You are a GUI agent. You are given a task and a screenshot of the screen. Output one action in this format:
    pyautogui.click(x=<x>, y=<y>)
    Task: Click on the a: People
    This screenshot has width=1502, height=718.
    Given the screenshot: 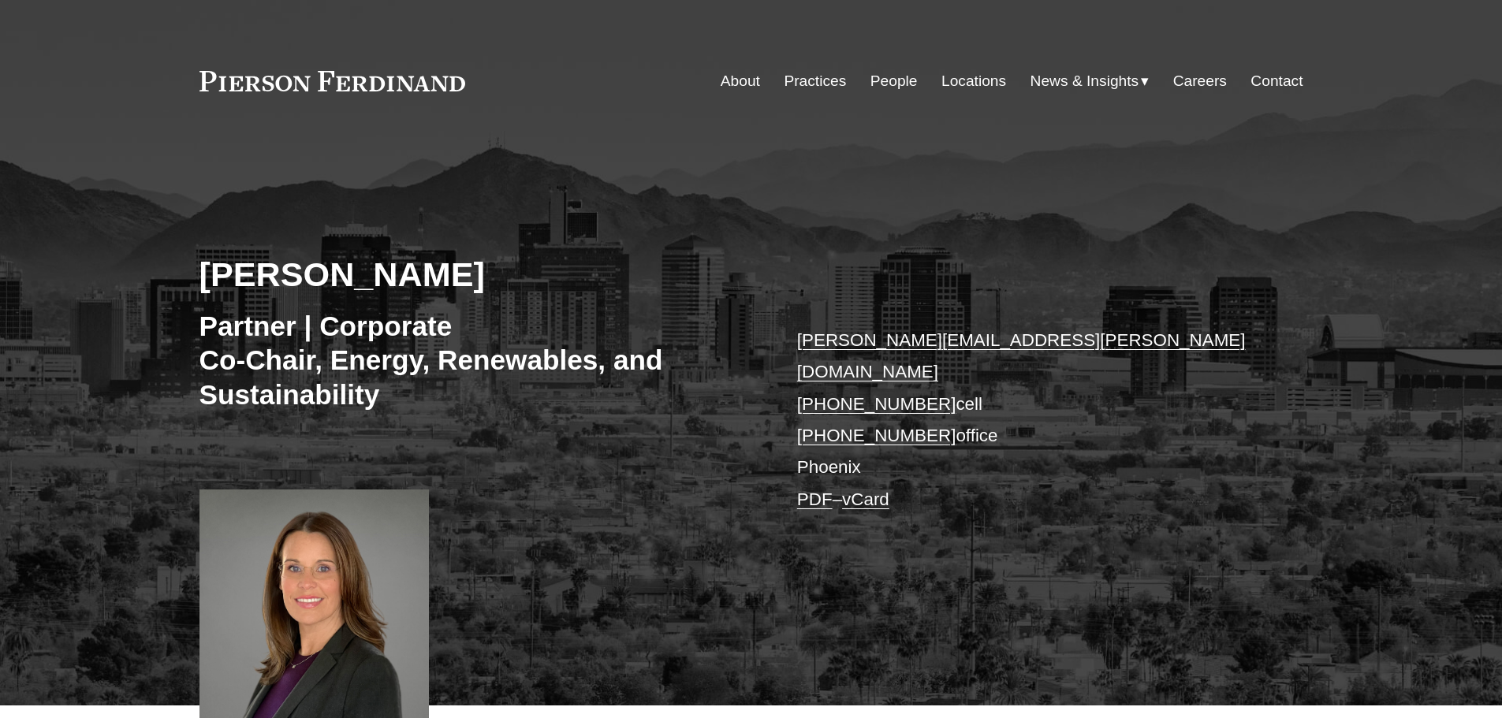 What is the action you would take?
    pyautogui.click(x=894, y=81)
    